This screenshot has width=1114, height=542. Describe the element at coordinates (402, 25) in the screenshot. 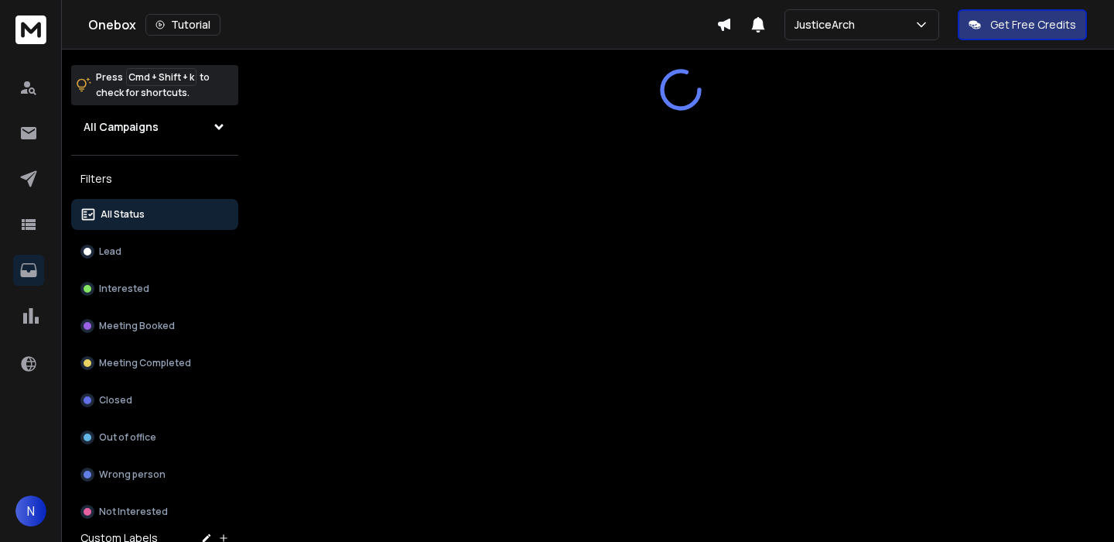

I see `div: Onebox` at that location.